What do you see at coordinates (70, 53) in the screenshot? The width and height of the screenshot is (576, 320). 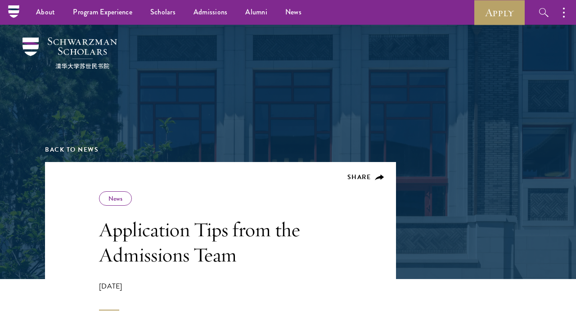 I see `img: Schwarzman Scholars` at bounding box center [70, 53].